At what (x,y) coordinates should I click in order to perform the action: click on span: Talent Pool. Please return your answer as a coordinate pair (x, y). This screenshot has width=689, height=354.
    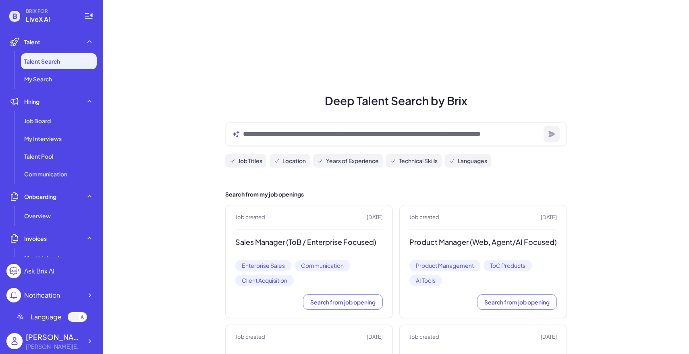
    Looking at the image, I should click on (39, 156).